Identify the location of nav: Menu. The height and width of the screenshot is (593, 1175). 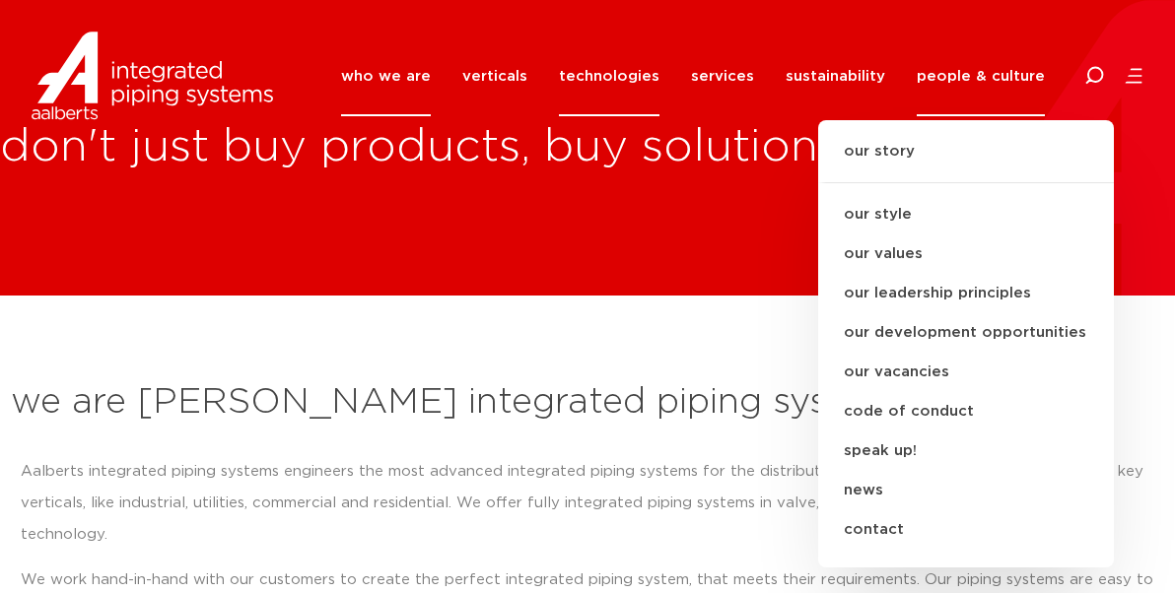
(693, 76).